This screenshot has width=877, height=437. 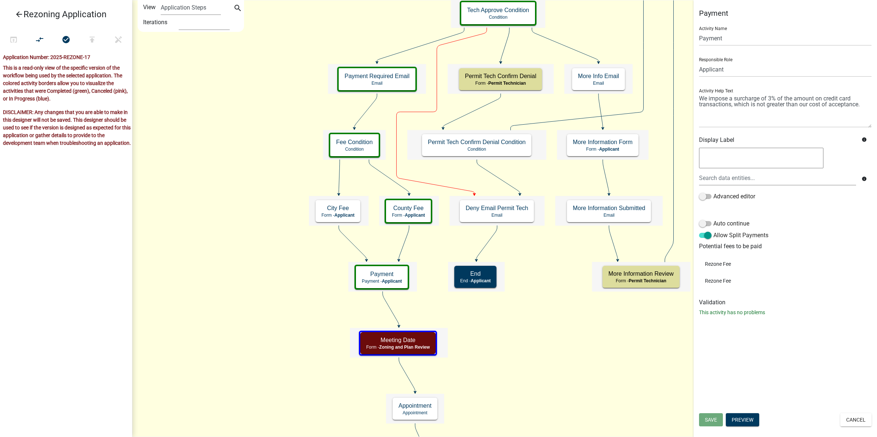 I want to click on h5: Fee Condition, so click(x=355, y=142).